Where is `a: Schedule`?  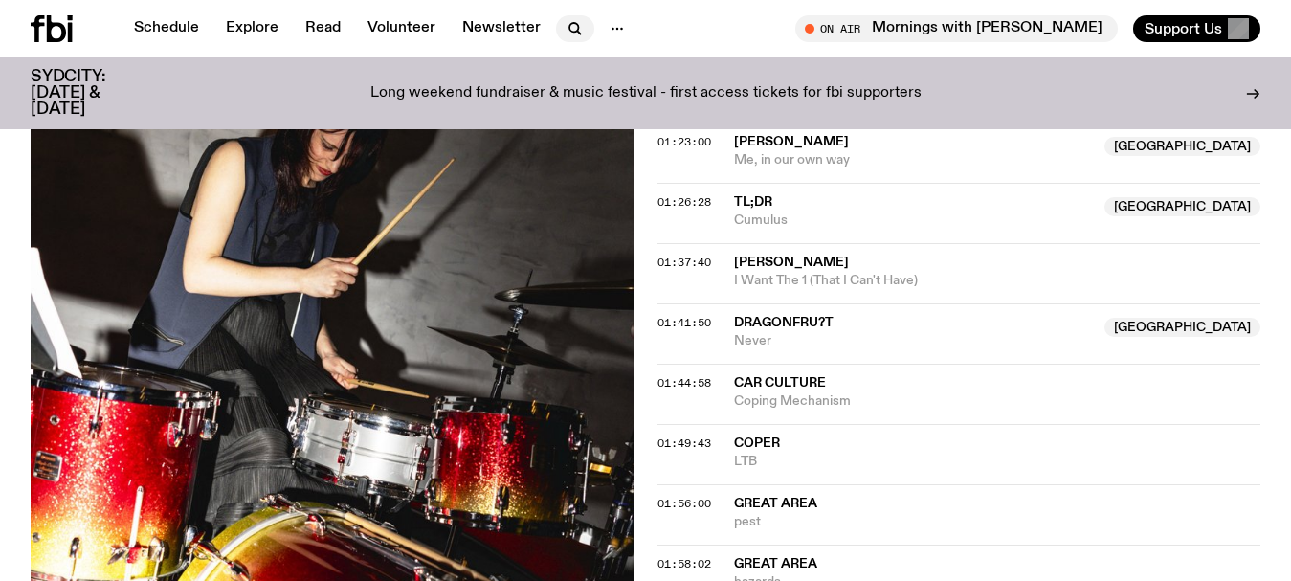 a: Schedule is located at coordinates (166, 29).